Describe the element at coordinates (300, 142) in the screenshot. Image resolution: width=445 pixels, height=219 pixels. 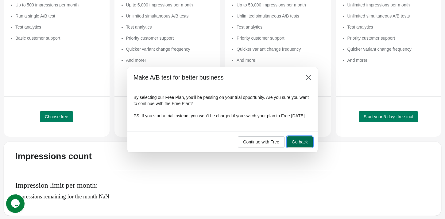
I see `span: Go back` at that location.